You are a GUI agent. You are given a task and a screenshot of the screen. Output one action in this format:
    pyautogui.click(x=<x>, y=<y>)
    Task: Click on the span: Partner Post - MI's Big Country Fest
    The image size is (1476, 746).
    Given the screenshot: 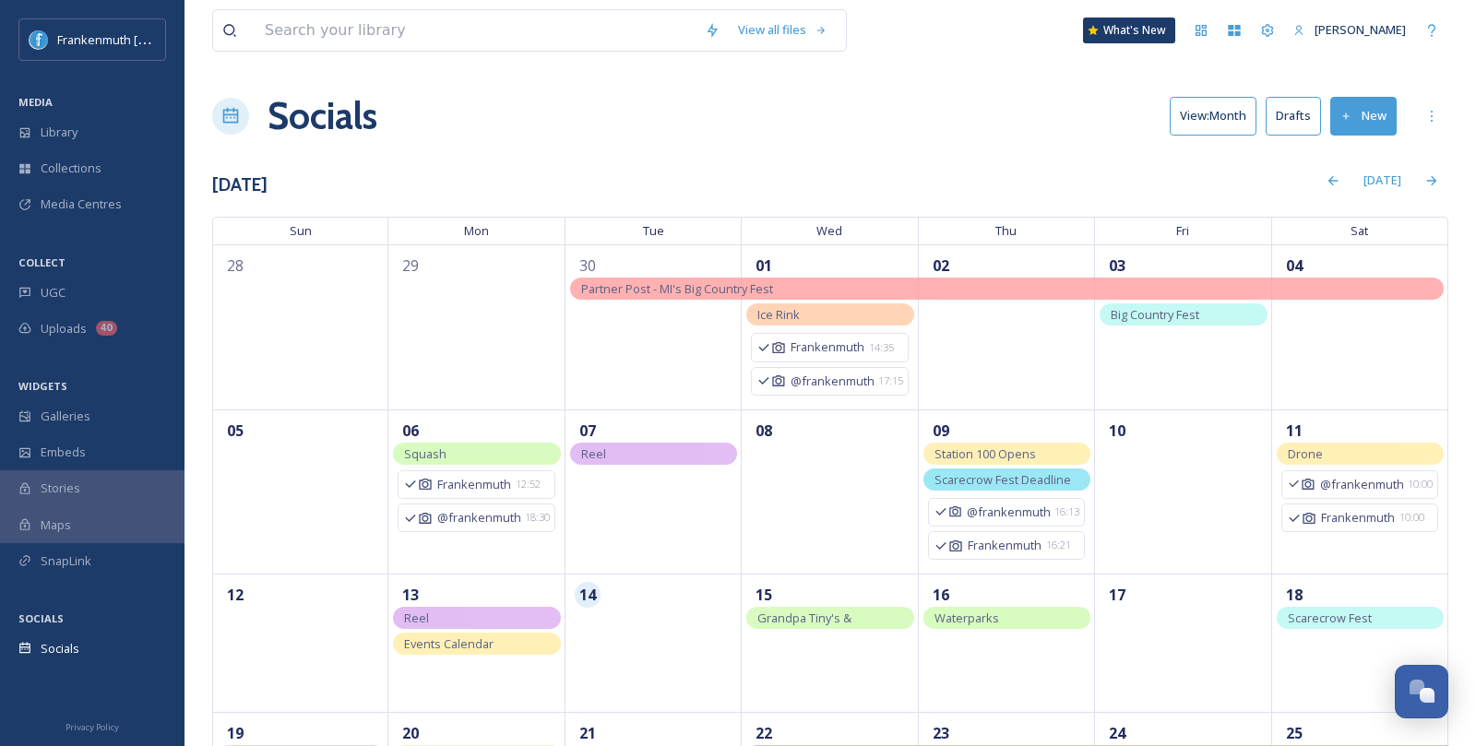 What is the action you would take?
    pyautogui.click(x=677, y=289)
    